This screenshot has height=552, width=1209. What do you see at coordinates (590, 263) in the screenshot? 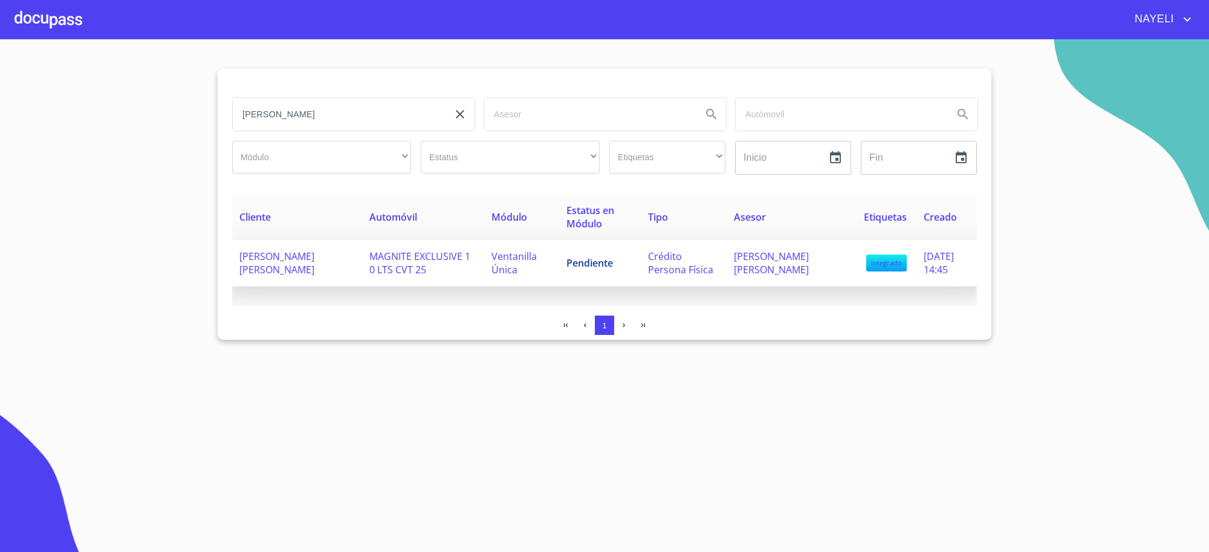
I see `span: Pendiente` at bounding box center [590, 263].